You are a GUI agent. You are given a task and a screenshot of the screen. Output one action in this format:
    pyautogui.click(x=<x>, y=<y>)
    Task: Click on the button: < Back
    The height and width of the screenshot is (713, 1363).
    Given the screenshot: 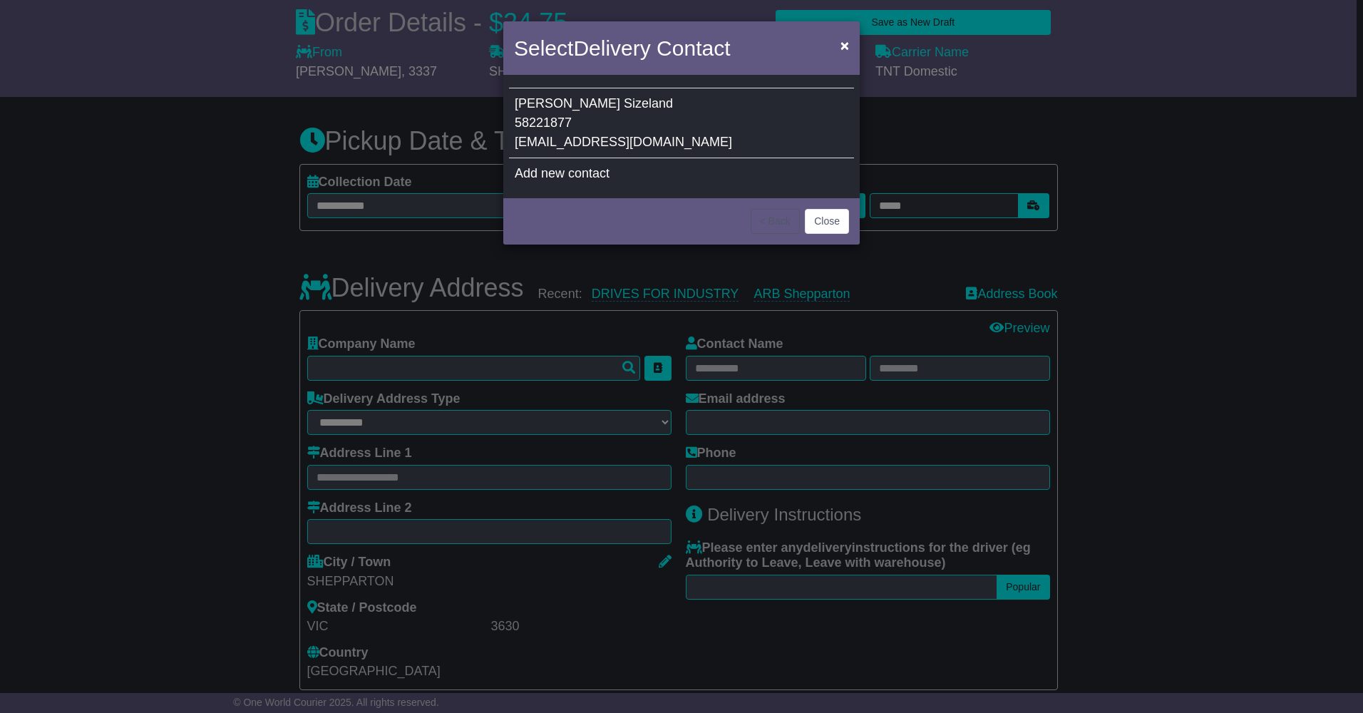 What is the action you would take?
    pyautogui.click(x=775, y=221)
    